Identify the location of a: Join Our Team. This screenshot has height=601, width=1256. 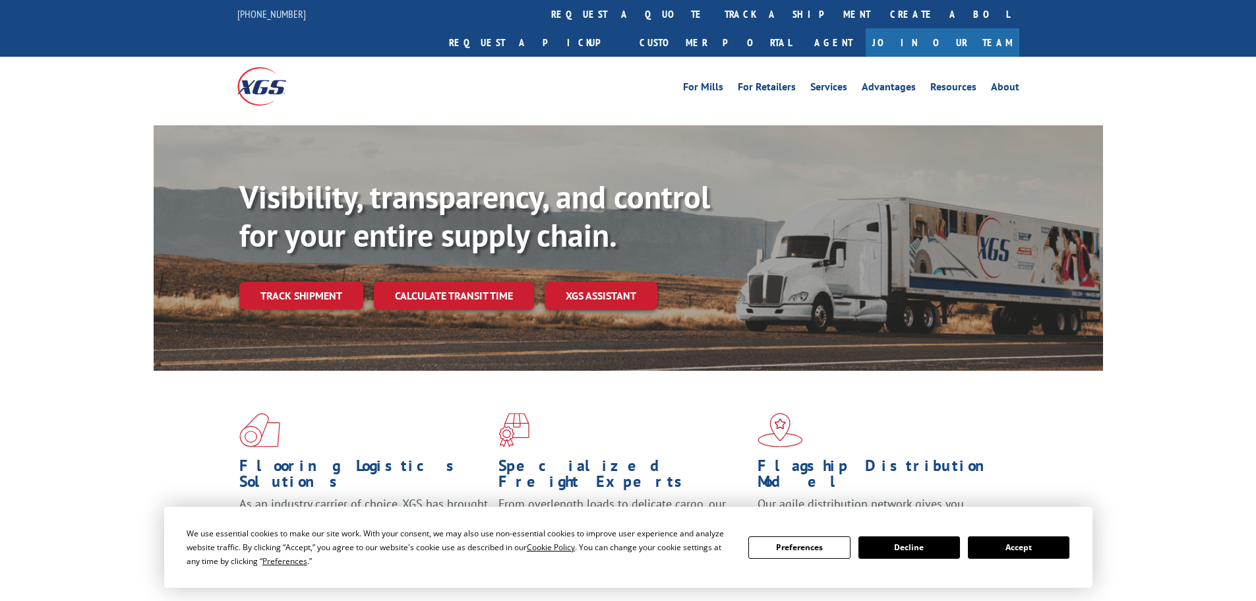
(942, 42).